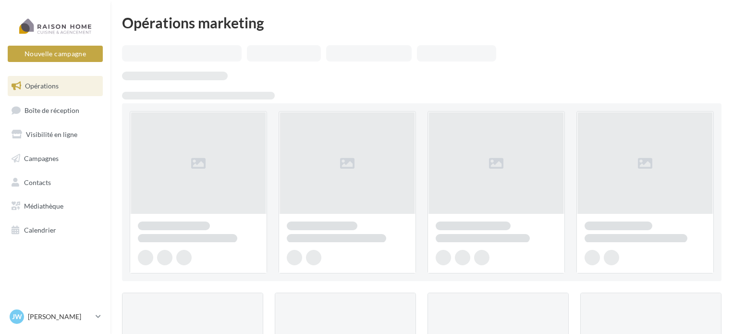 This screenshot has height=334, width=733. I want to click on span: Visibilité en ligne, so click(51, 134).